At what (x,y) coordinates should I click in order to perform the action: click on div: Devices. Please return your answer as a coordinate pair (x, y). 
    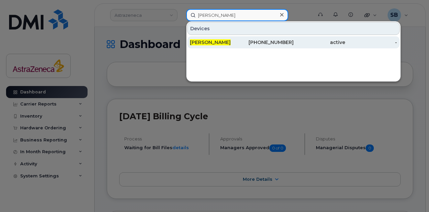
    Looking at the image, I should click on (293, 29).